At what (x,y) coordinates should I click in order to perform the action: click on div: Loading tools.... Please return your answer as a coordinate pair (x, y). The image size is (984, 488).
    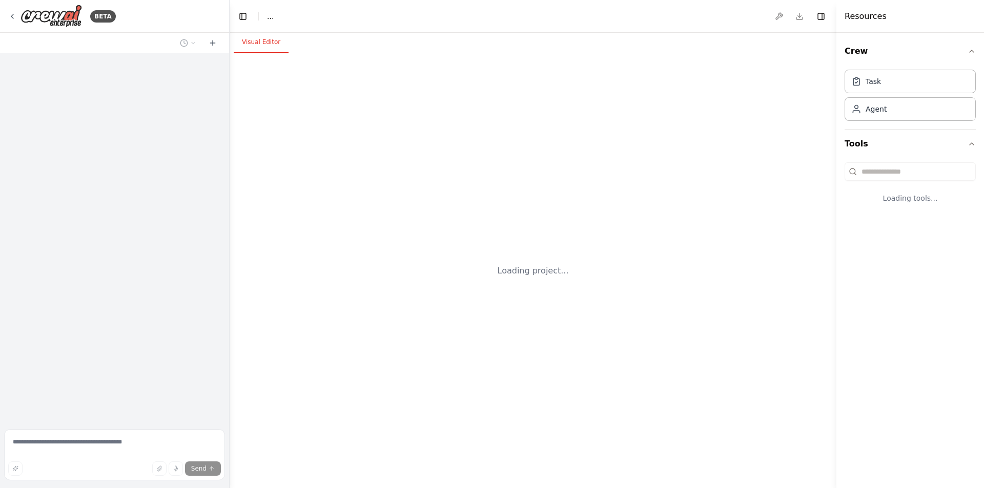
    Looking at the image, I should click on (910, 198).